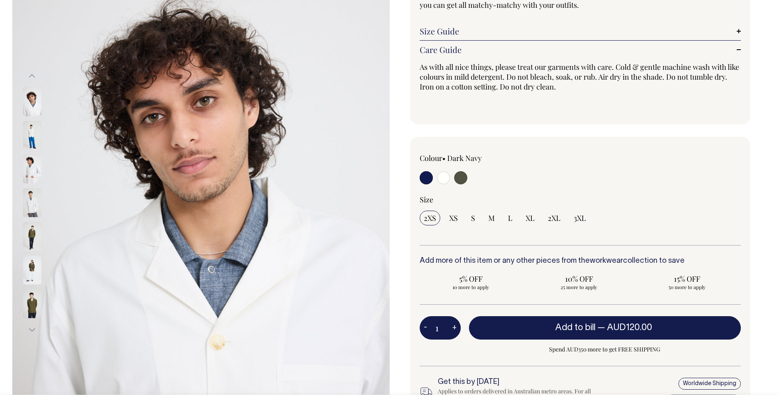 The height and width of the screenshot is (395, 779). I want to click on span: 2XL, so click(554, 218).